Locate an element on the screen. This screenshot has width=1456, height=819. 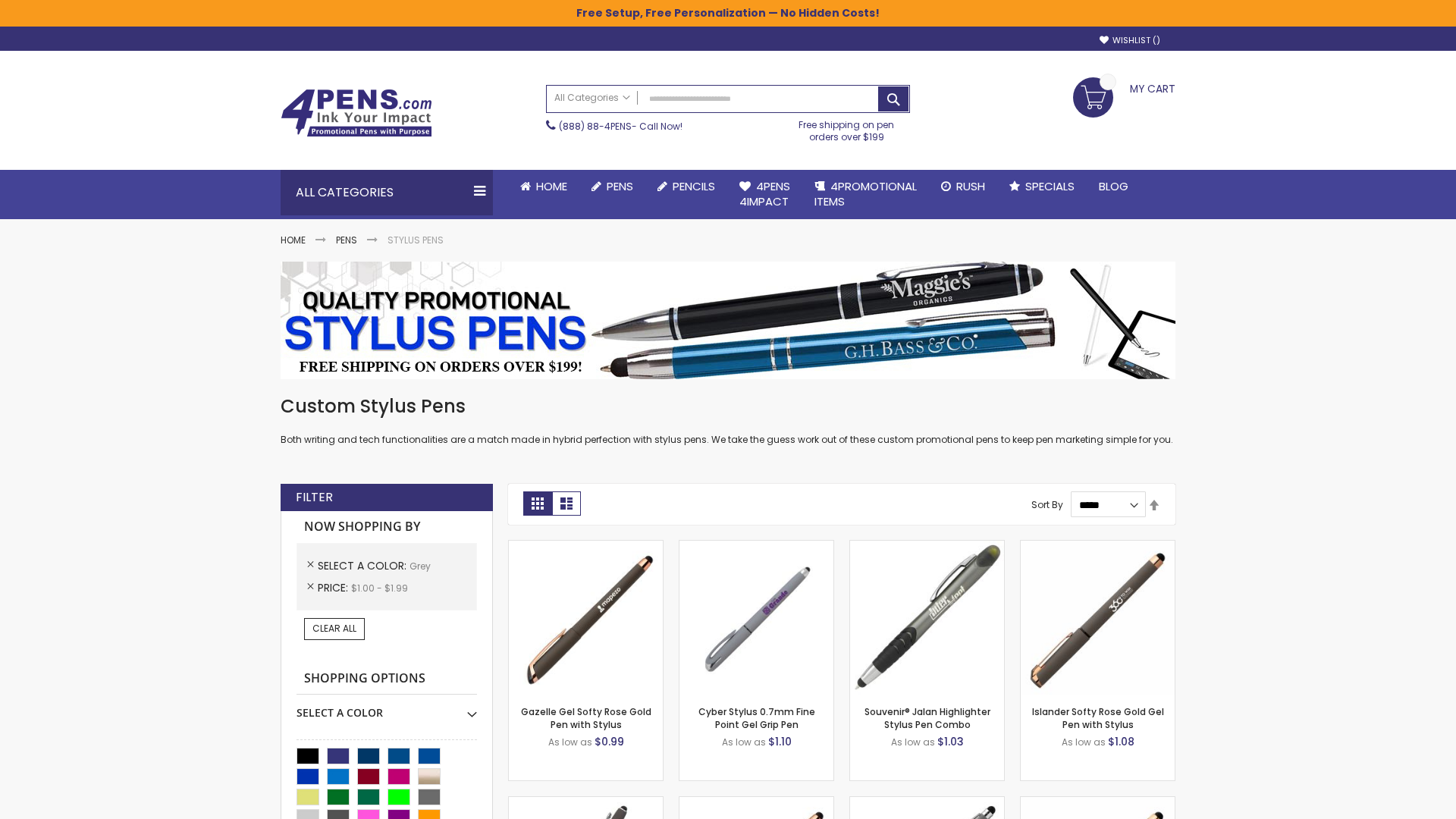
span: Home is located at coordinates (552, 186).